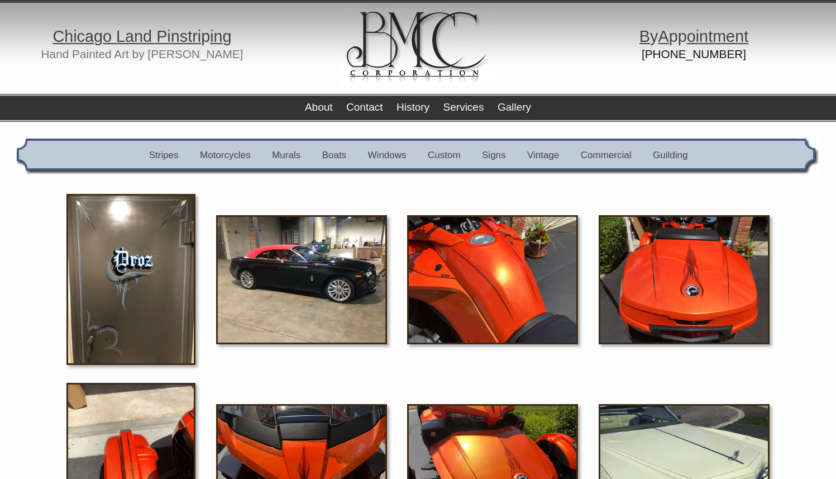  Describe the element at coordinates (543, 155) in the screenshot. I see `a: Vintage` at that location.